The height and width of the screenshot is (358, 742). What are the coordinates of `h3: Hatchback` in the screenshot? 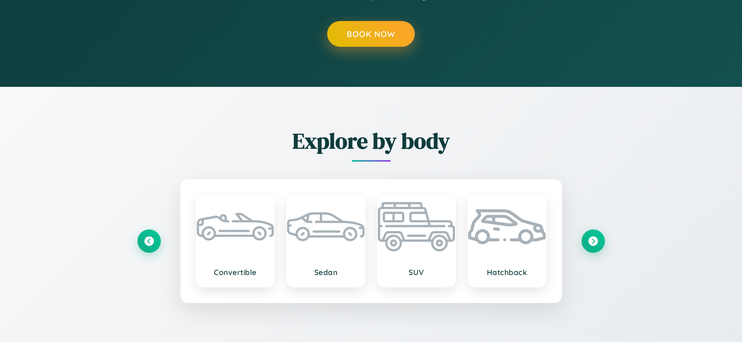 It's located at (507, 272).